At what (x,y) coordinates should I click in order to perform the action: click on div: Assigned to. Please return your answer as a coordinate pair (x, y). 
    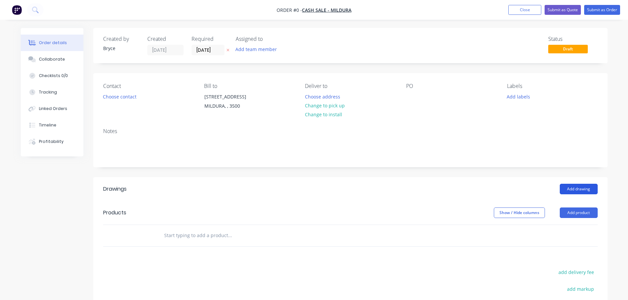
    Looking at the image, I should click on (269, 39).